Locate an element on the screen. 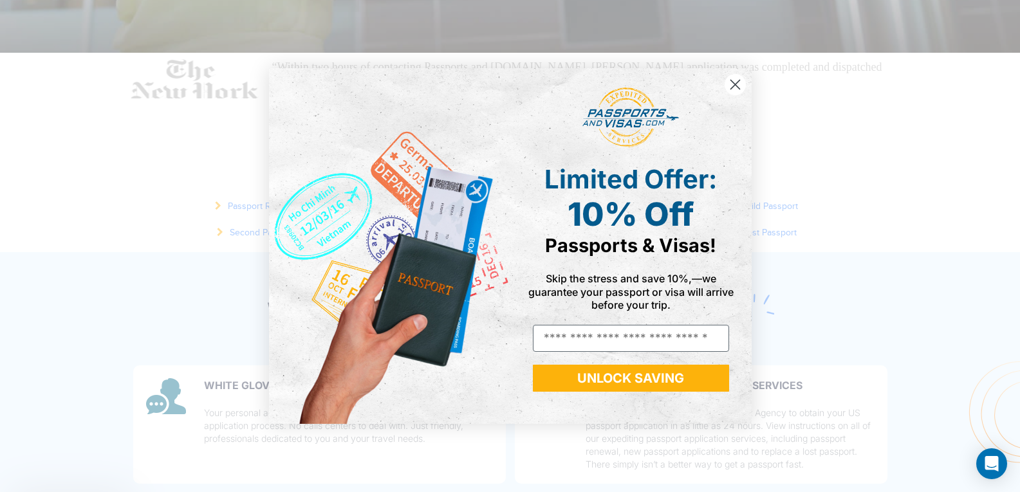  span: Skip the stress and save 10%,—we guarantee your passport or visa will arrive before your trip. is located at coordinates (631, 292).